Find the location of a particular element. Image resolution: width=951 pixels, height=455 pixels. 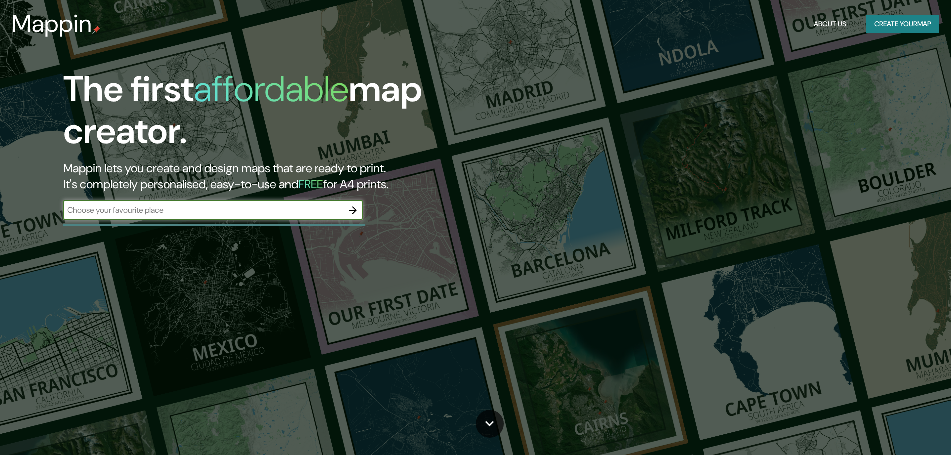

h1: The first map creator. is located at coordinates (301, 114).